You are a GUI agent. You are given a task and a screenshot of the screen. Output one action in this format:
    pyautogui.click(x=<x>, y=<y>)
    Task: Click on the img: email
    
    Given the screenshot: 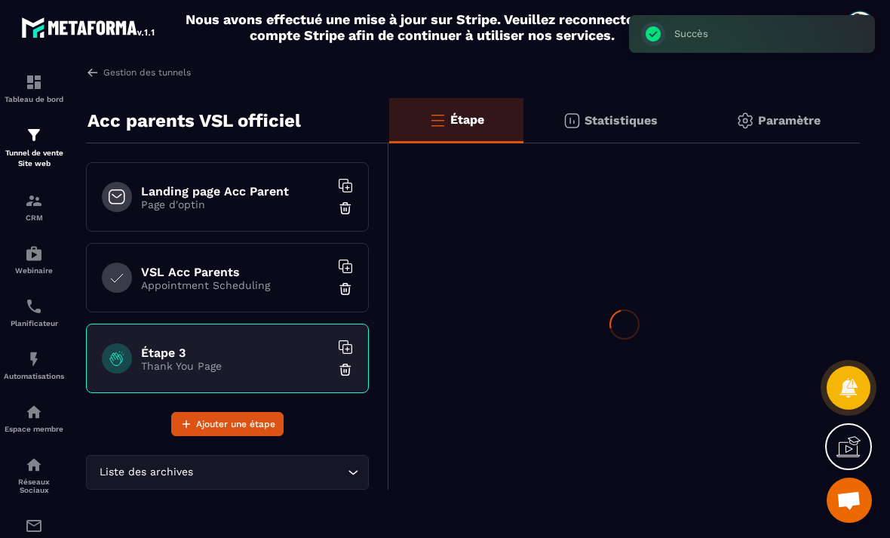 What is the action you would take?
    pyautogui.click(x=34, y=526)
    